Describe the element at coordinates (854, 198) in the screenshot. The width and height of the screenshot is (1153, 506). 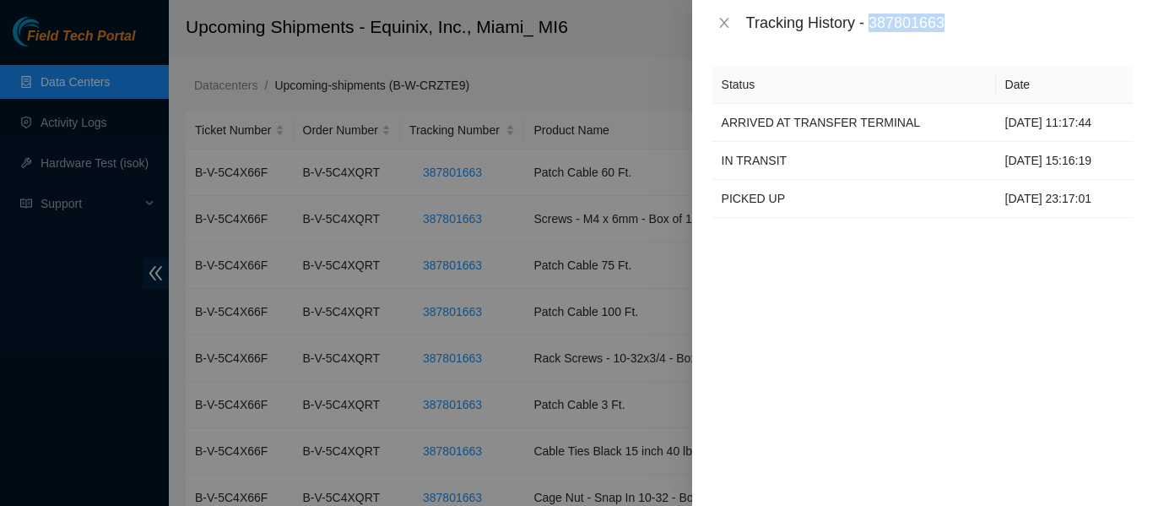
I see `td: PICKED UP` at that location.